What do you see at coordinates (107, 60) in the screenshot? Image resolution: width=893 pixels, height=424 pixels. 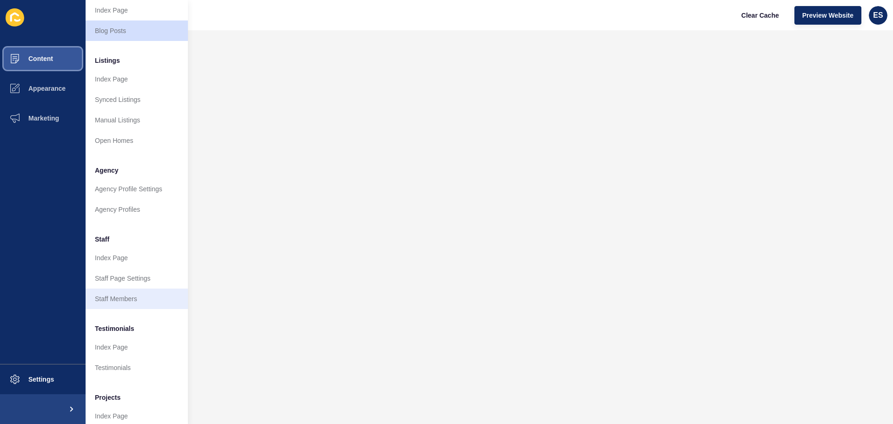 I see `span: Listings` at bounding box center [107, 60].